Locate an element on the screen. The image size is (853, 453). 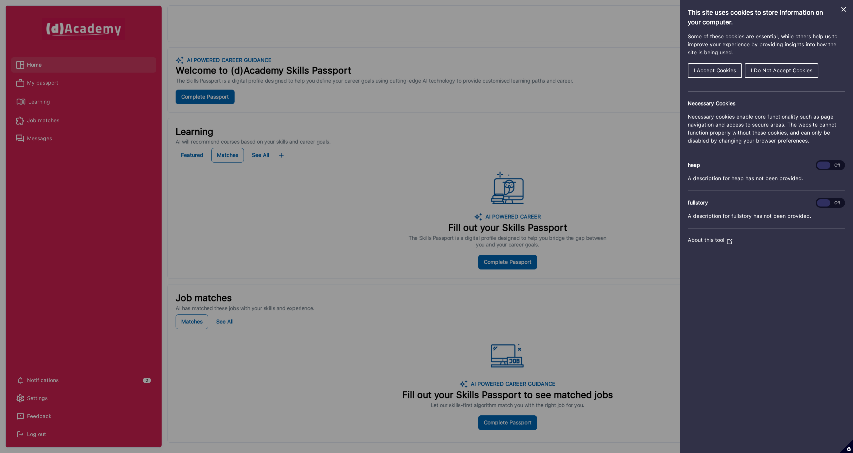
span: I Accept Cookies is located at coordinates (715, 70).